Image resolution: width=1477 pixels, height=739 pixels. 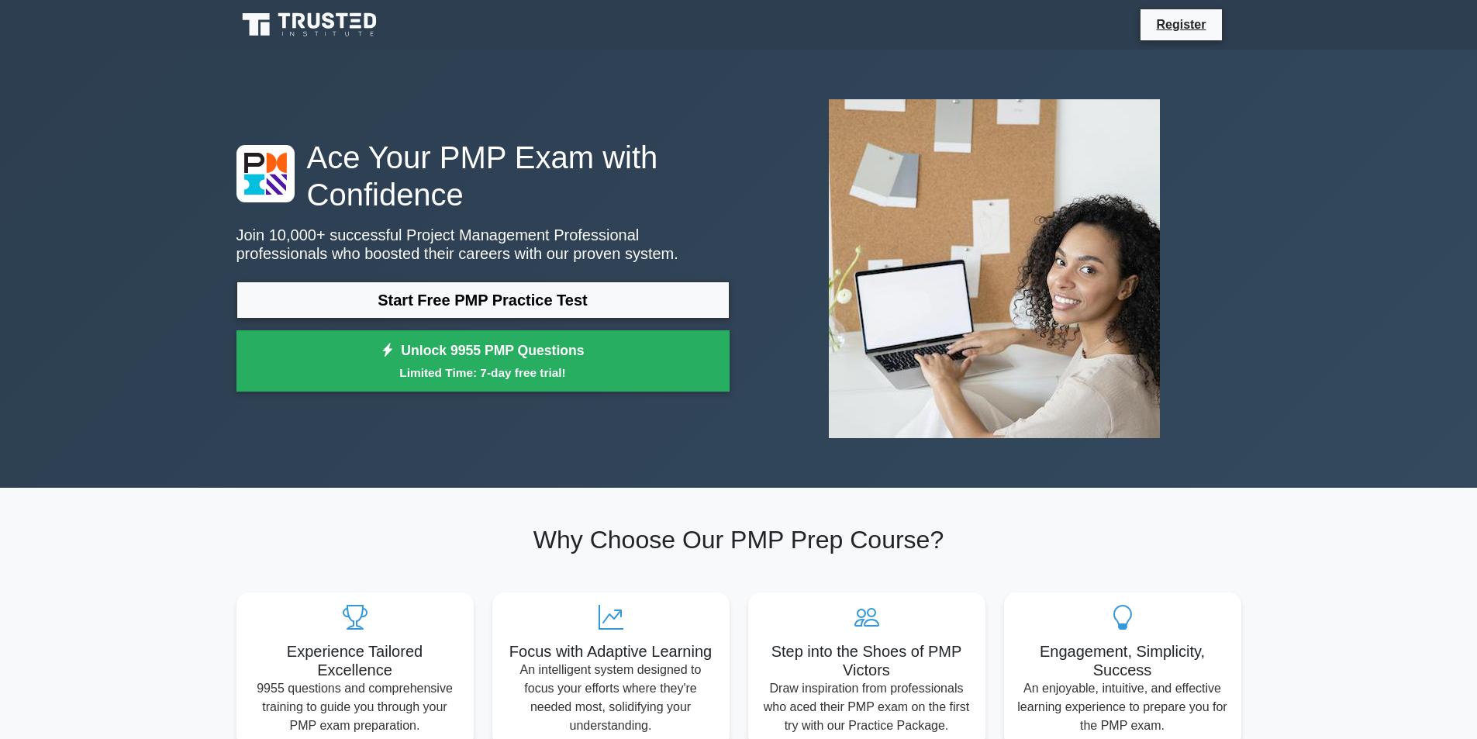 I want to click on small: Limited Time: 7-day free trial!, so click(x=483, y=372).